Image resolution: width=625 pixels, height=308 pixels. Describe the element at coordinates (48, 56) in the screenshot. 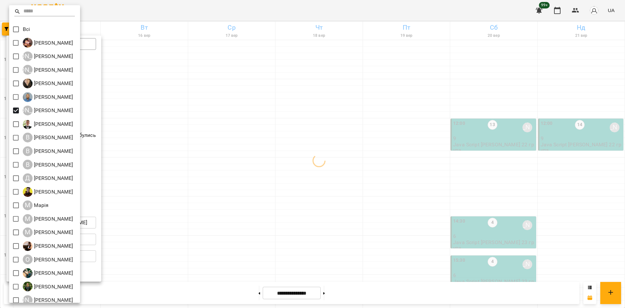

I see `div: Альберт Волков` at that location.